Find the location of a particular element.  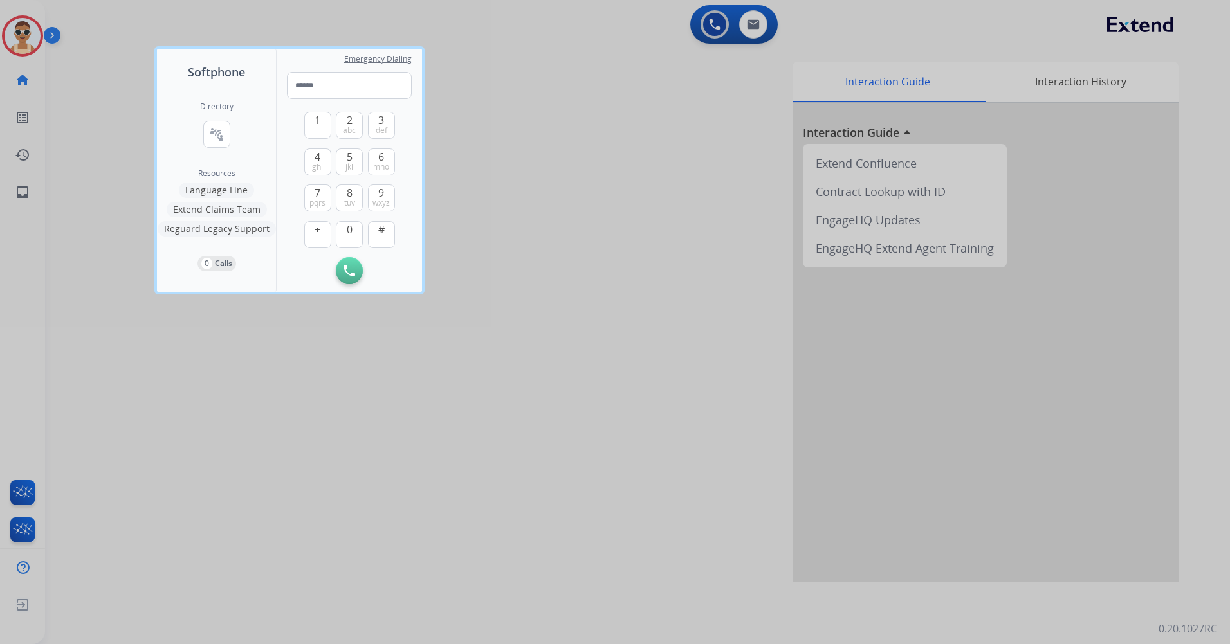

span: wxyz is located at coordinates (381, 203).